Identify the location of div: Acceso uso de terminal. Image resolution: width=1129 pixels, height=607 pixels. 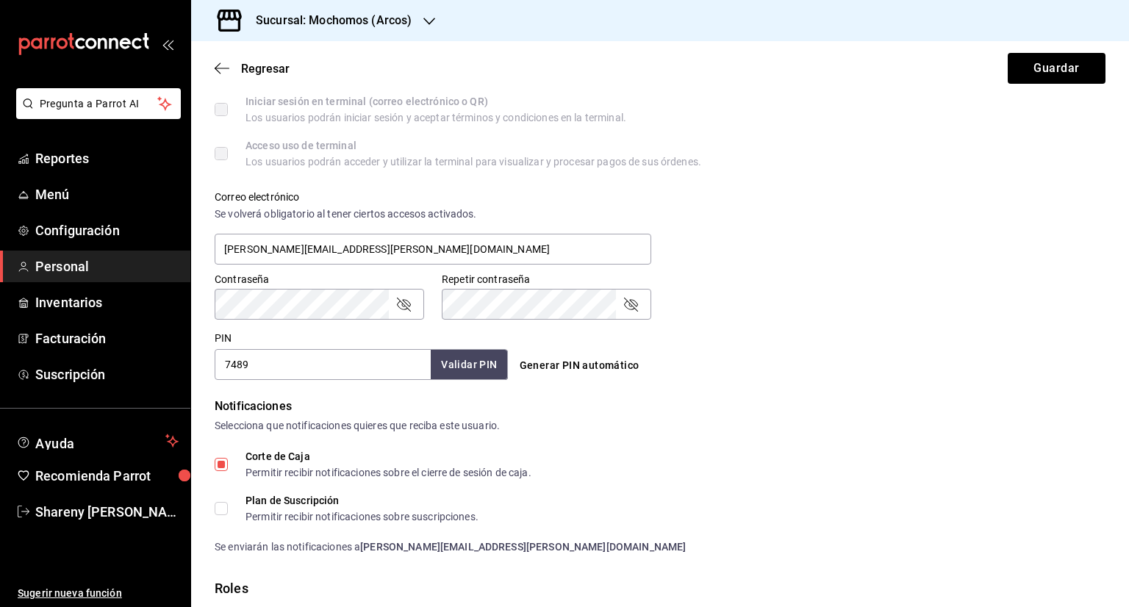
(473, 145).